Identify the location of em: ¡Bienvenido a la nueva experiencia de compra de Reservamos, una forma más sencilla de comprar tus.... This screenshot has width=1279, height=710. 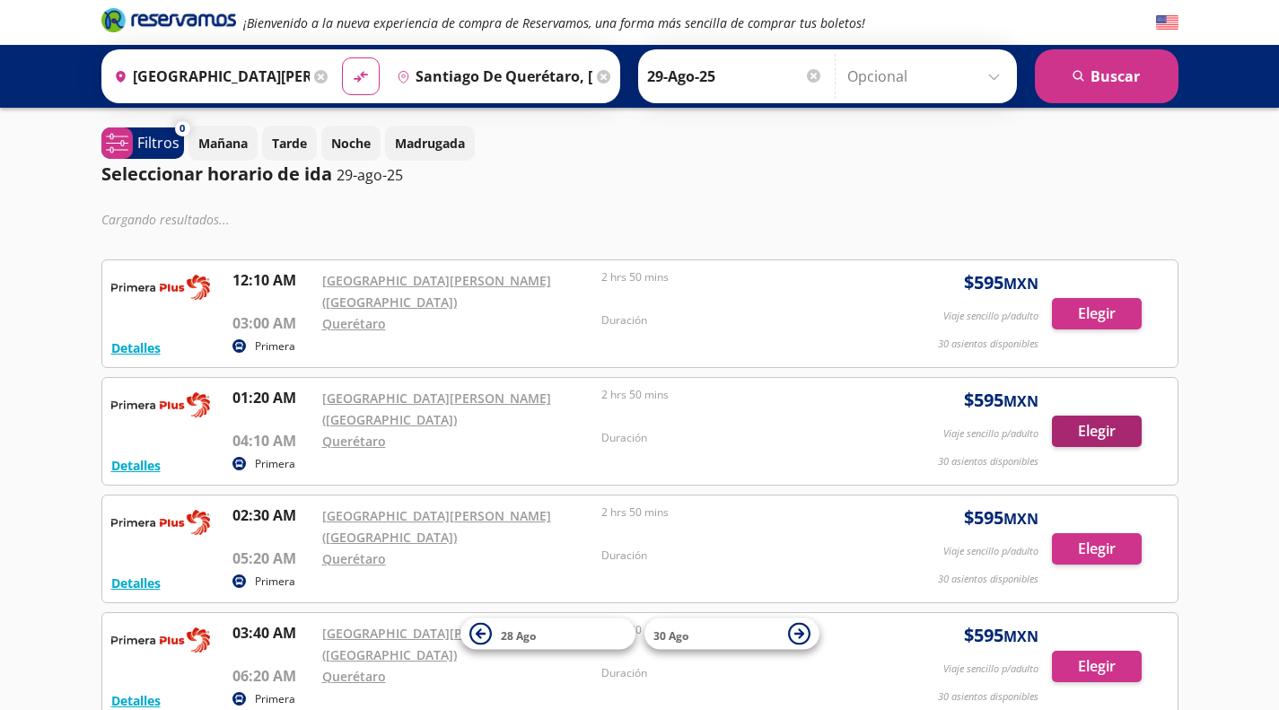
(554, 22).